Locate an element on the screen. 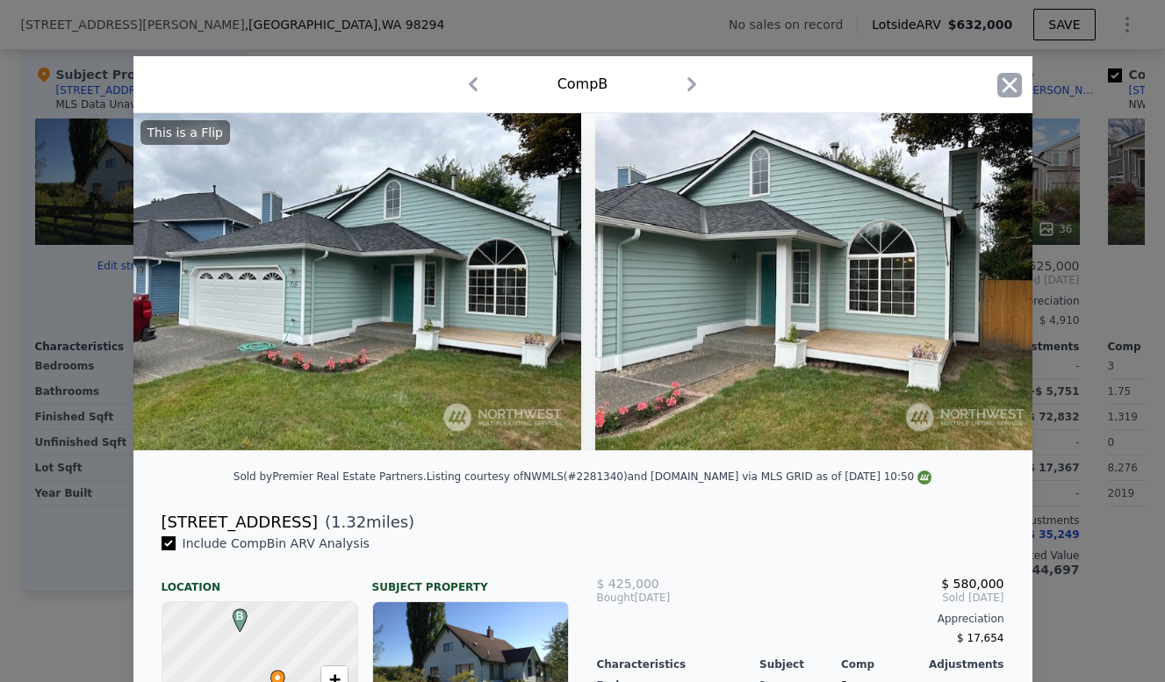 The height and width of the screenshot is (682, 1165). div: Subject Property is located at coordinates (471, 581).